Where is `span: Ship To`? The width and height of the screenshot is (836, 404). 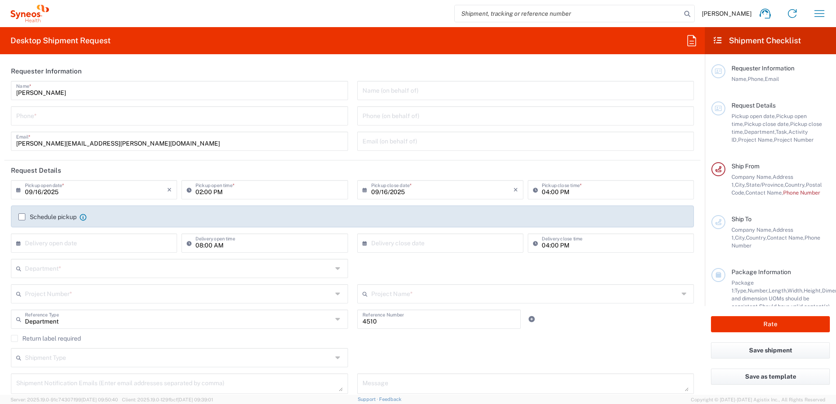 span: Ship To is located at coordinates (742, 219).